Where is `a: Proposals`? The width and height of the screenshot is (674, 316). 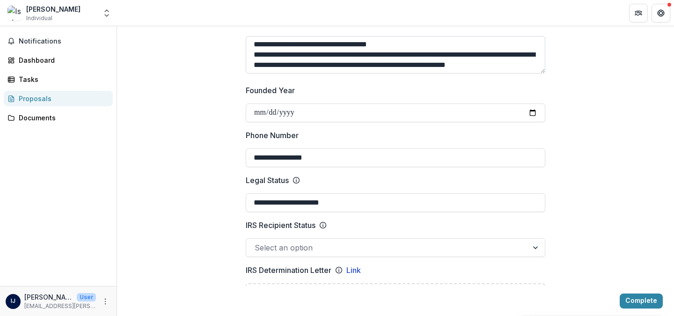
a: Proposals is located at coordinates (58, 98).